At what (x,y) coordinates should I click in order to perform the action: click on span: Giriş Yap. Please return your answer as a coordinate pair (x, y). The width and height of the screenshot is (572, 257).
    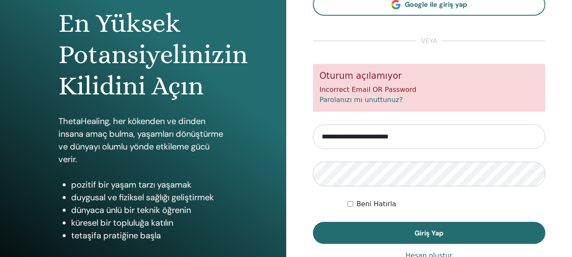
    Looking at the image, I should click on (429, 233).